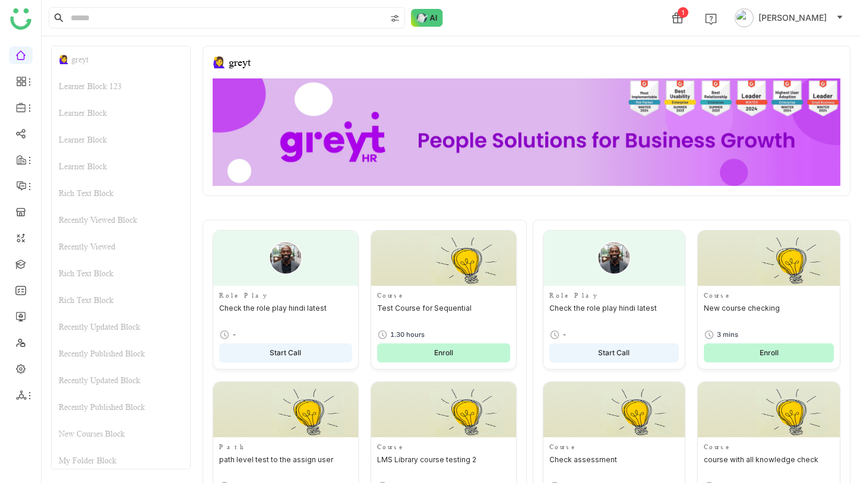 The width and height of the screenshot is (860, 483). What do you see at coordinates (121, 460) in the screenshot?
I see `div: My Folder Block` at bounding box center [121, 460].